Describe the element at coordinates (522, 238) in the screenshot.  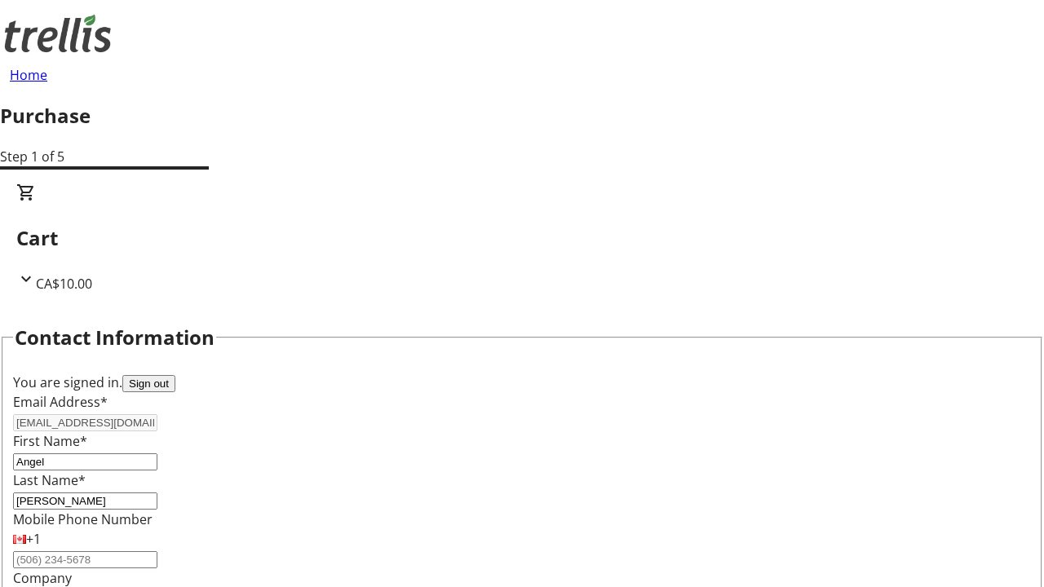
I see `h2: Cart` at that location.